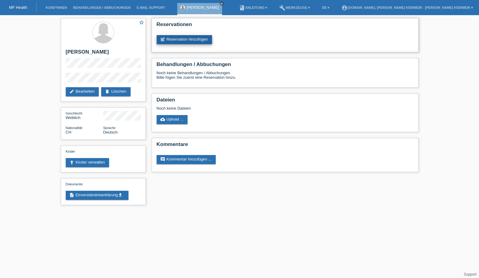  I want to click on a: editBearbeiten, so click(82, 92).